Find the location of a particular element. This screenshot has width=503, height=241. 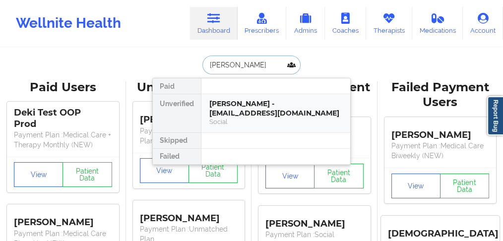

a: Medications is located at coordinates (437, 23).